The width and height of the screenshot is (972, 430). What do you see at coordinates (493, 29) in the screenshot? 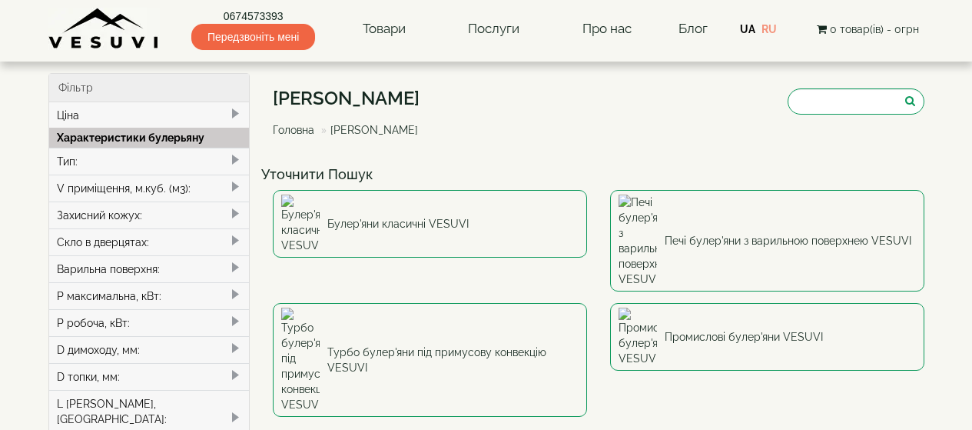
I see `a: Послуги` at bounding box center [493, 29].